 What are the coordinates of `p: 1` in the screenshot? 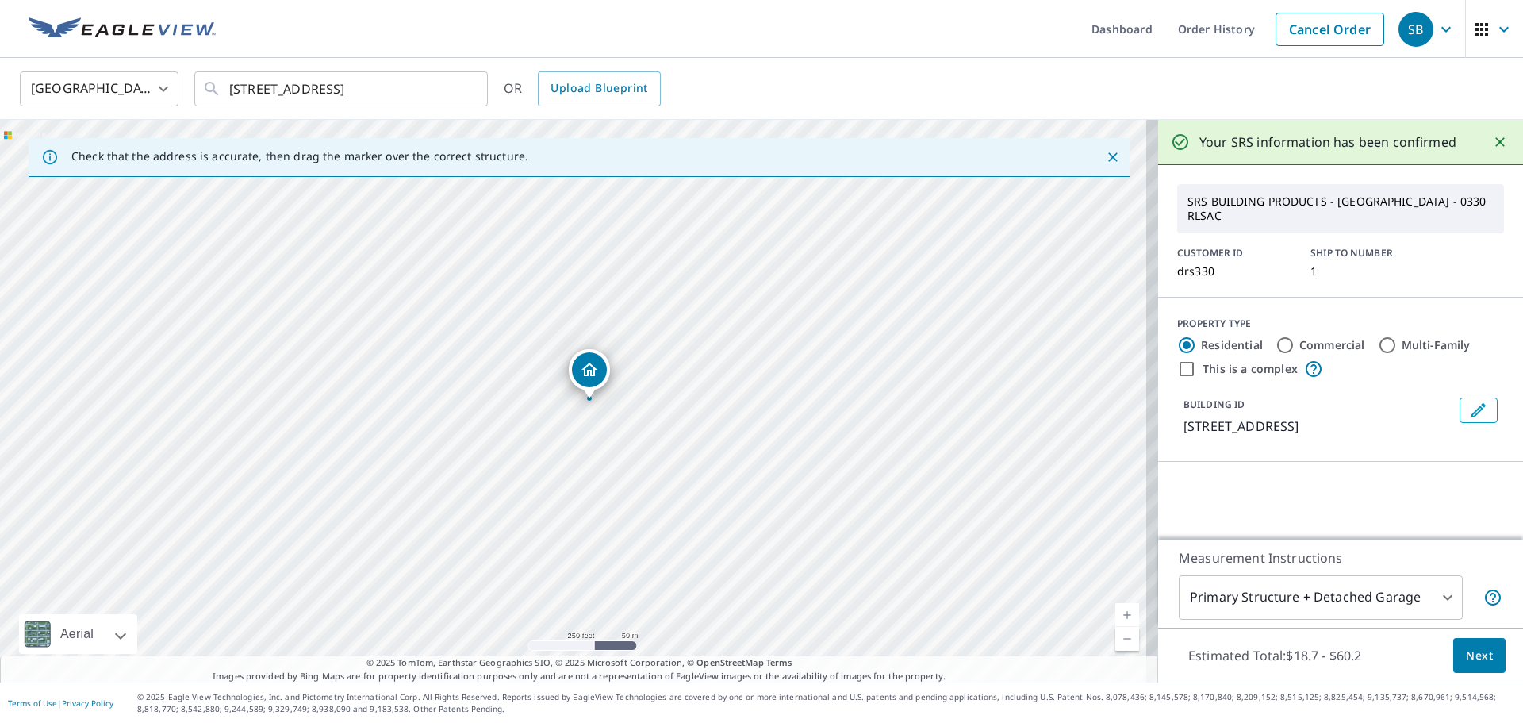 It's located at (1368, 271).